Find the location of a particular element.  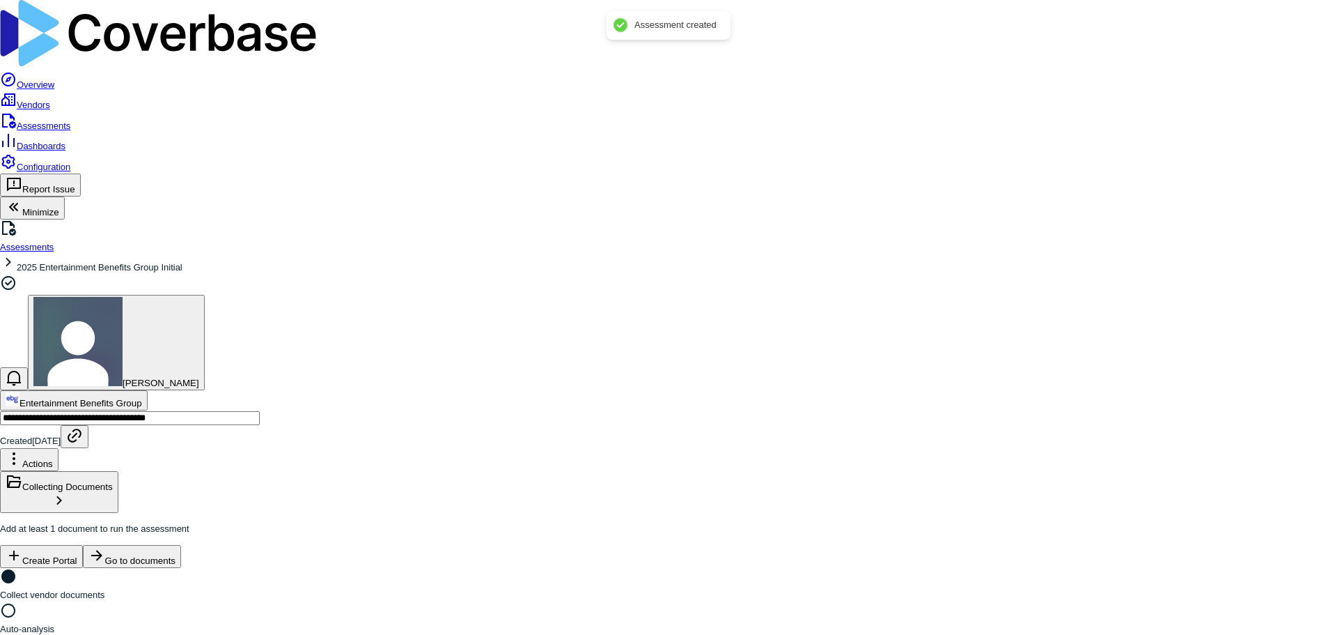

span: Vendors is located at coordinates (33, 104).